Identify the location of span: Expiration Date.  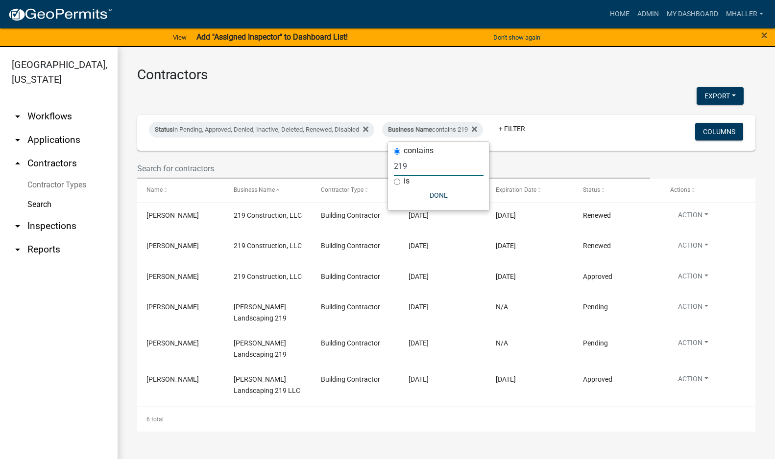
(516, 190).